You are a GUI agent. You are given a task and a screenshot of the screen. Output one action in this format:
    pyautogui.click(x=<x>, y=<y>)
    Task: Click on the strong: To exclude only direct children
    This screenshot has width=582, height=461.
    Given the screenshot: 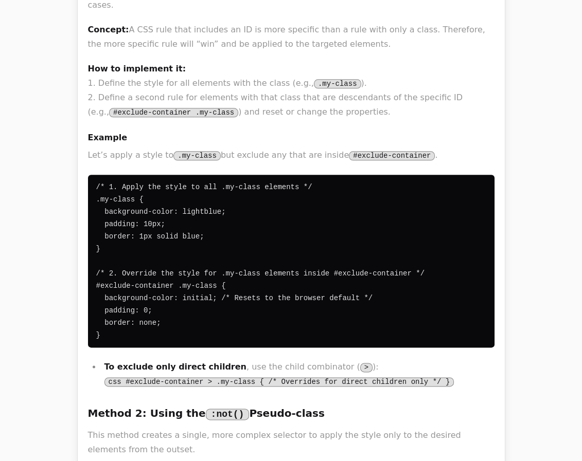 What is the action you would take?
    pyautogui.click(x=175, y=367)
    